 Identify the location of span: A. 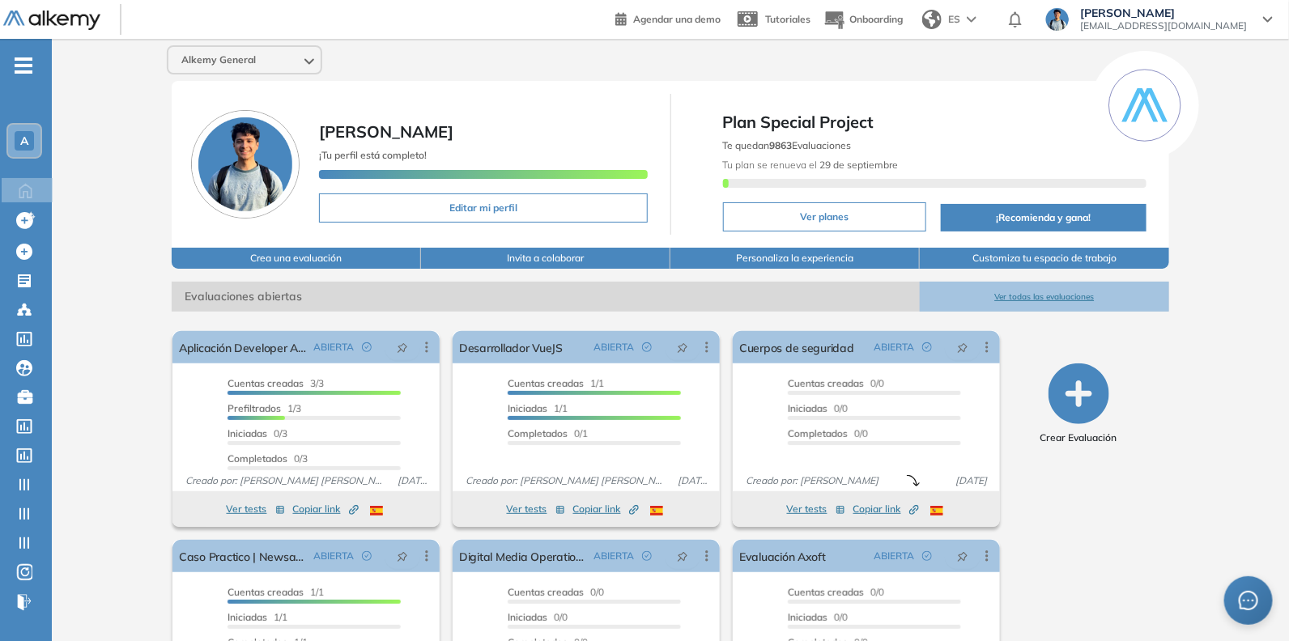
(24, 141).